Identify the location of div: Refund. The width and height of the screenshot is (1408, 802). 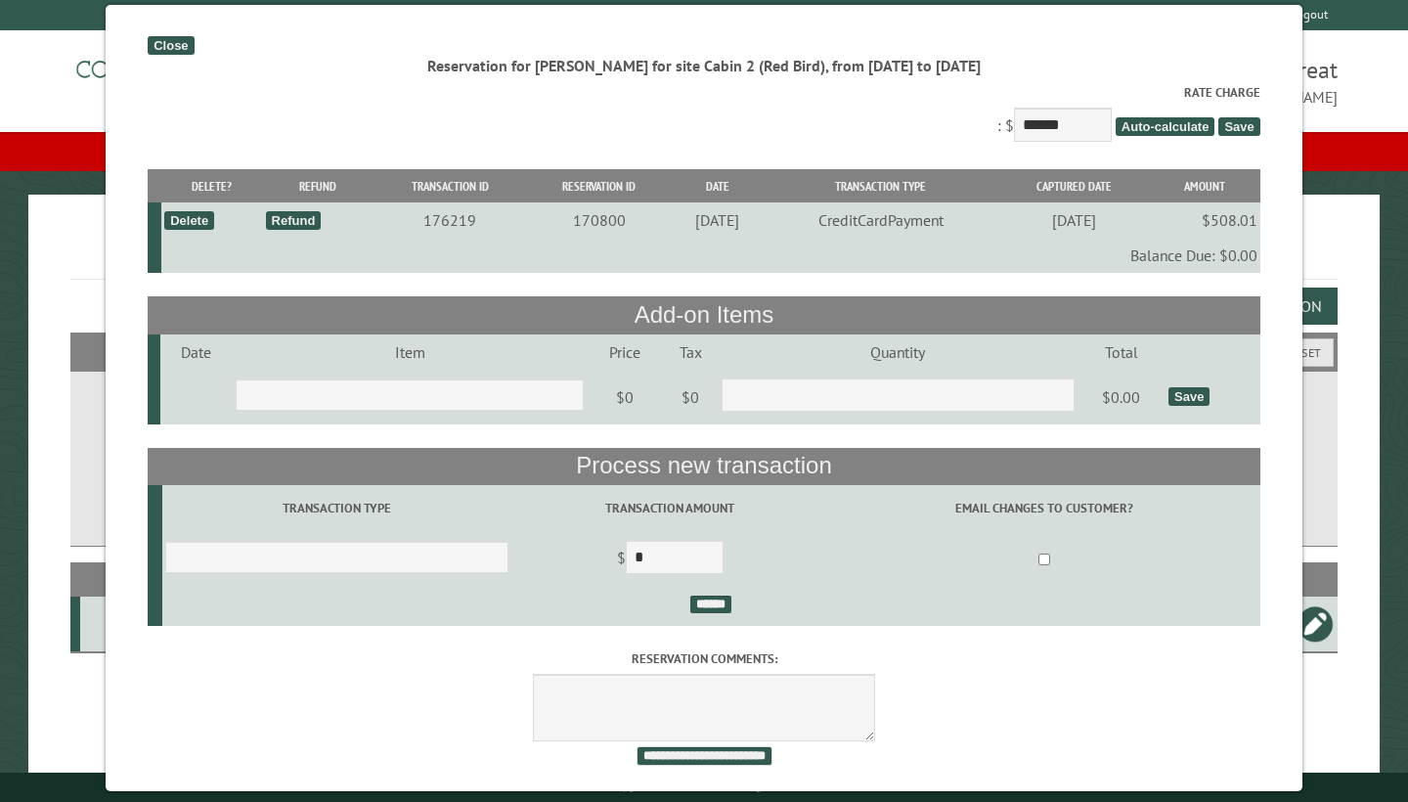
(293, 220).